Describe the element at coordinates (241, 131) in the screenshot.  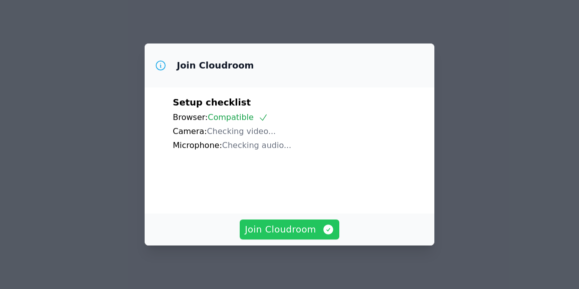
I see `span: Checking video...` at that location.